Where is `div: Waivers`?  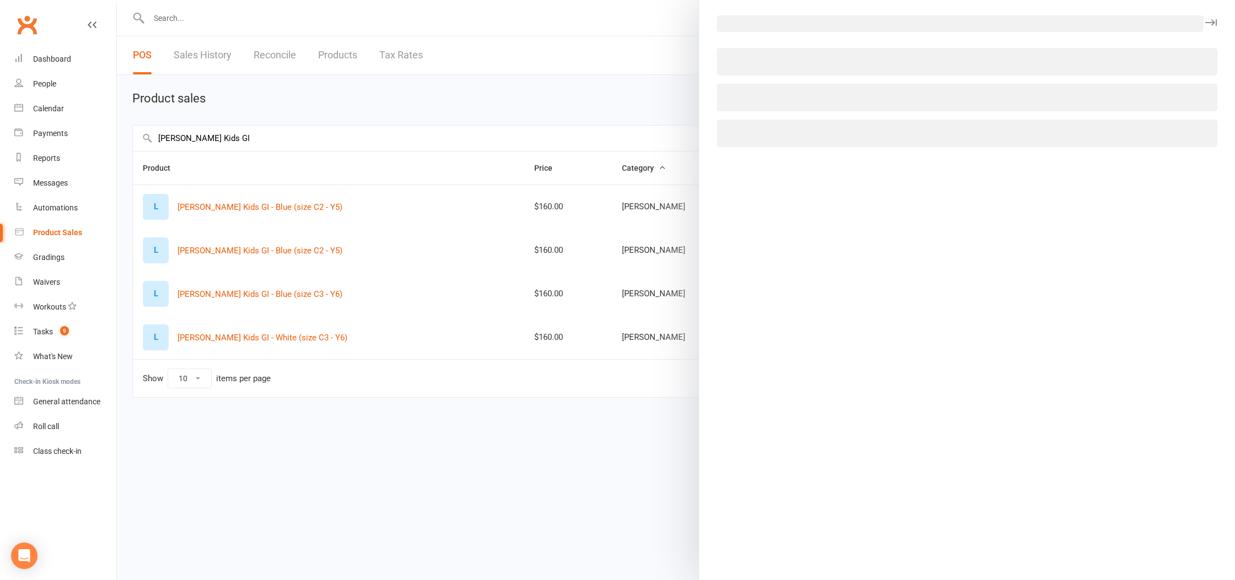 div: Waivers is located at coordinates (46, 282).